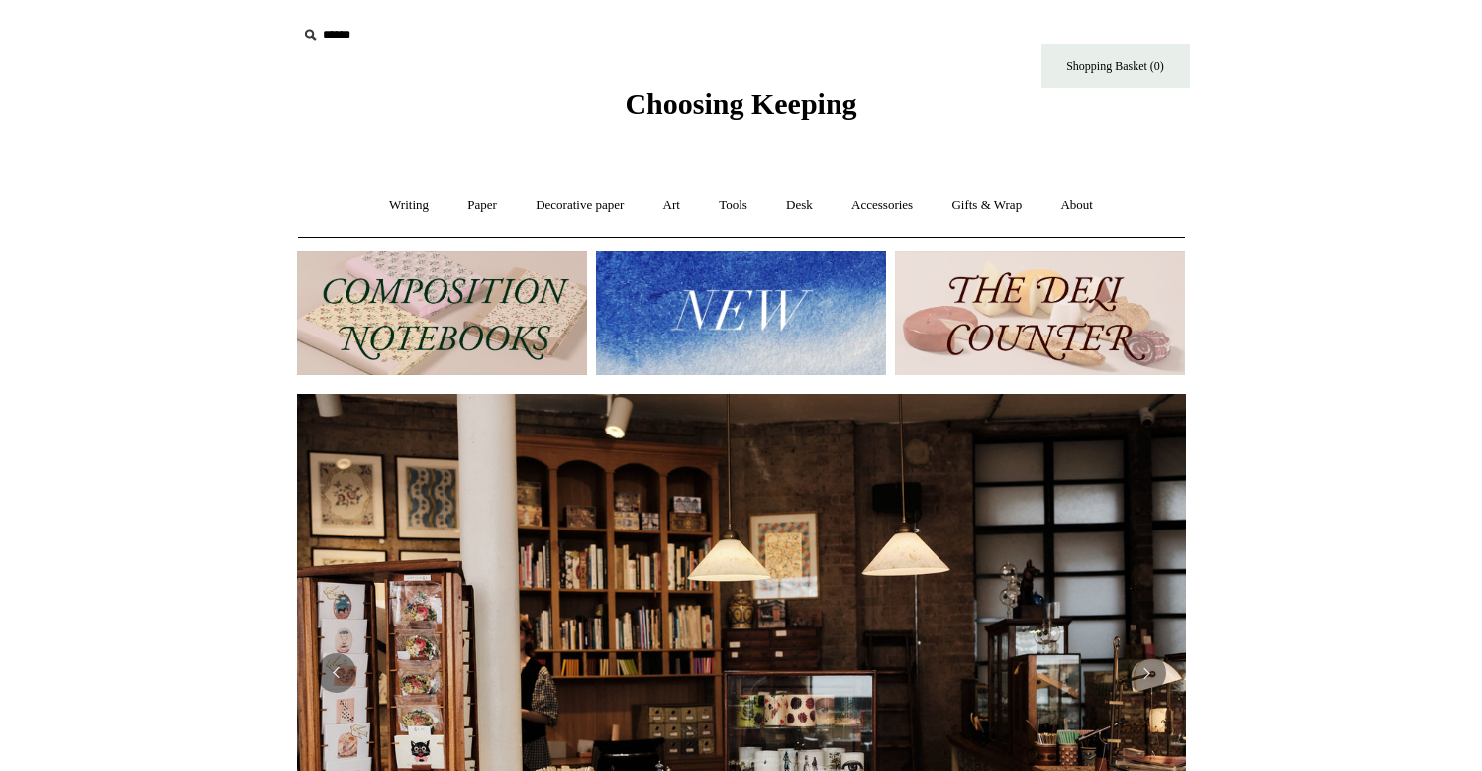 The image size is (1482, 771). I want to click on a: Tools, so click(732, 205).